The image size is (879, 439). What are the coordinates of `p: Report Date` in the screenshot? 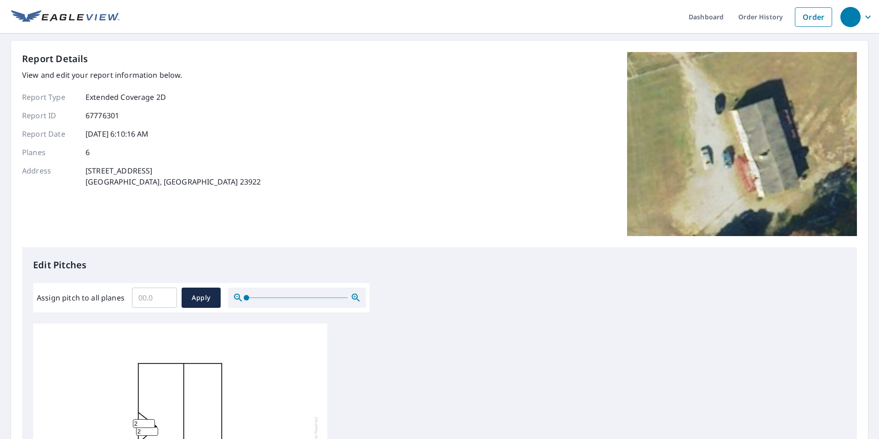 It's located at (50, 134).